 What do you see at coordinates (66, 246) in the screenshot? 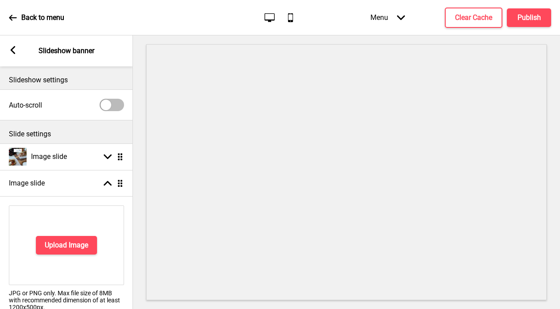
I see `h4: Upload Image` at bounding box center [66, 246].